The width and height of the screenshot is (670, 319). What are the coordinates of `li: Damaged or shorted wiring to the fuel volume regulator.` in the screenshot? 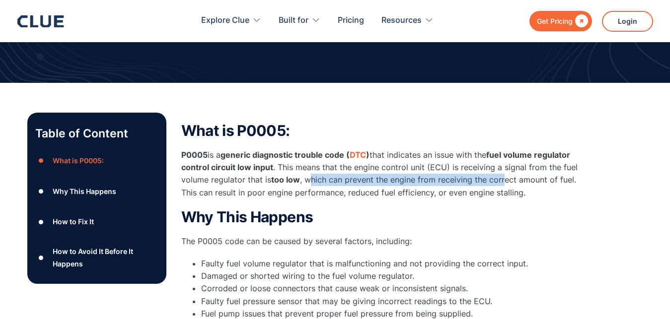 It's located at (390, 276).